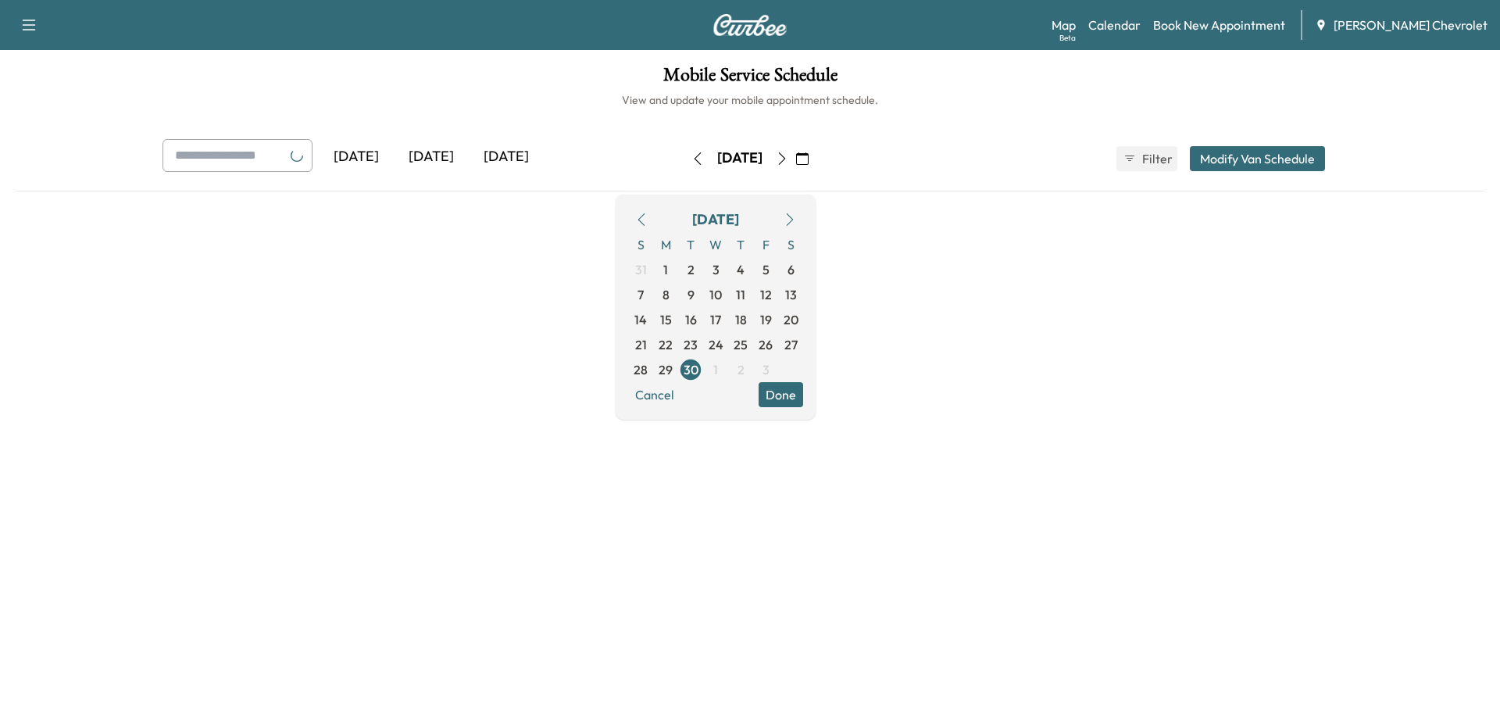  I want to click on a: Calendar, so click(1114, 25).